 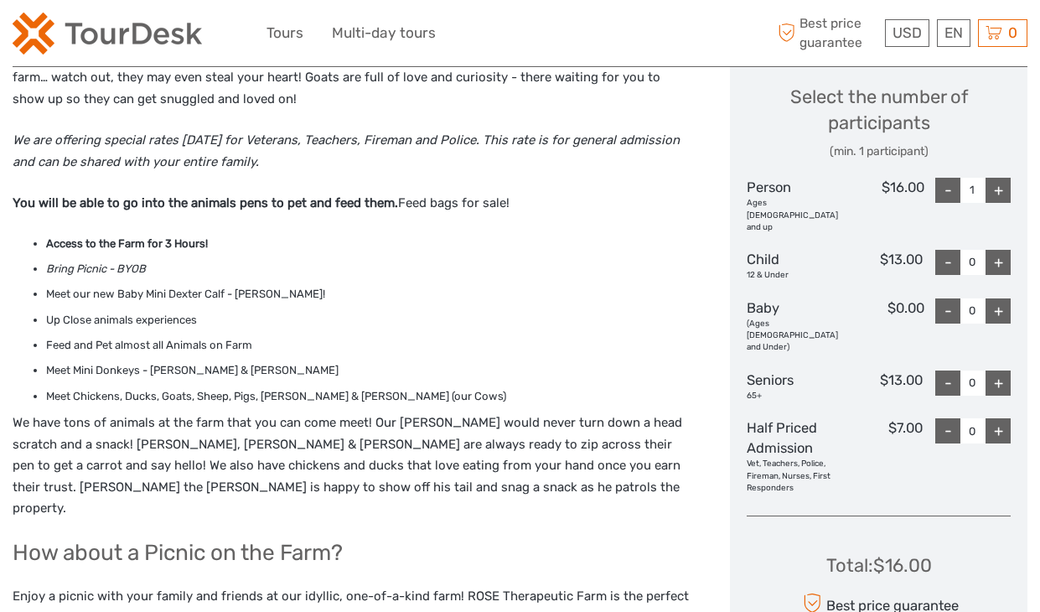 I want to click on strong: You will be able to go into the animals pens to pet and feed them., so click(x=205, y=203).